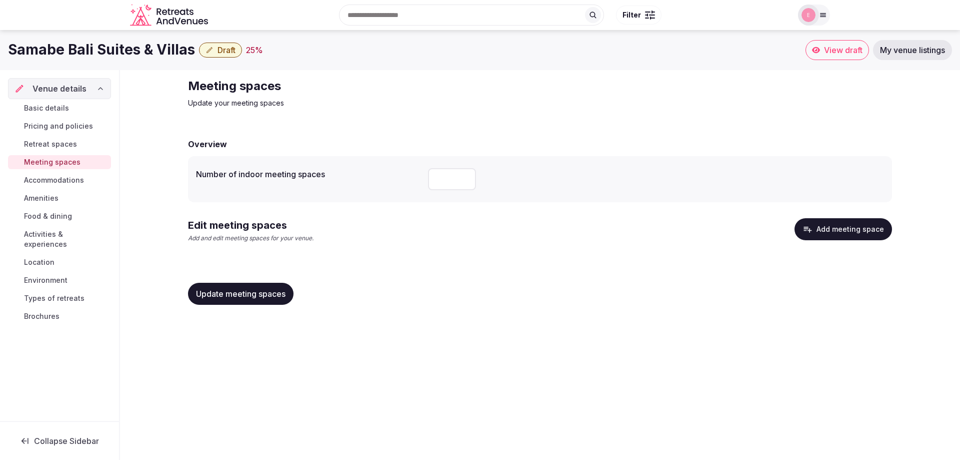 This screenshot has width=960, height=460. I want to click on span: Accommodations, so click(54, 180).